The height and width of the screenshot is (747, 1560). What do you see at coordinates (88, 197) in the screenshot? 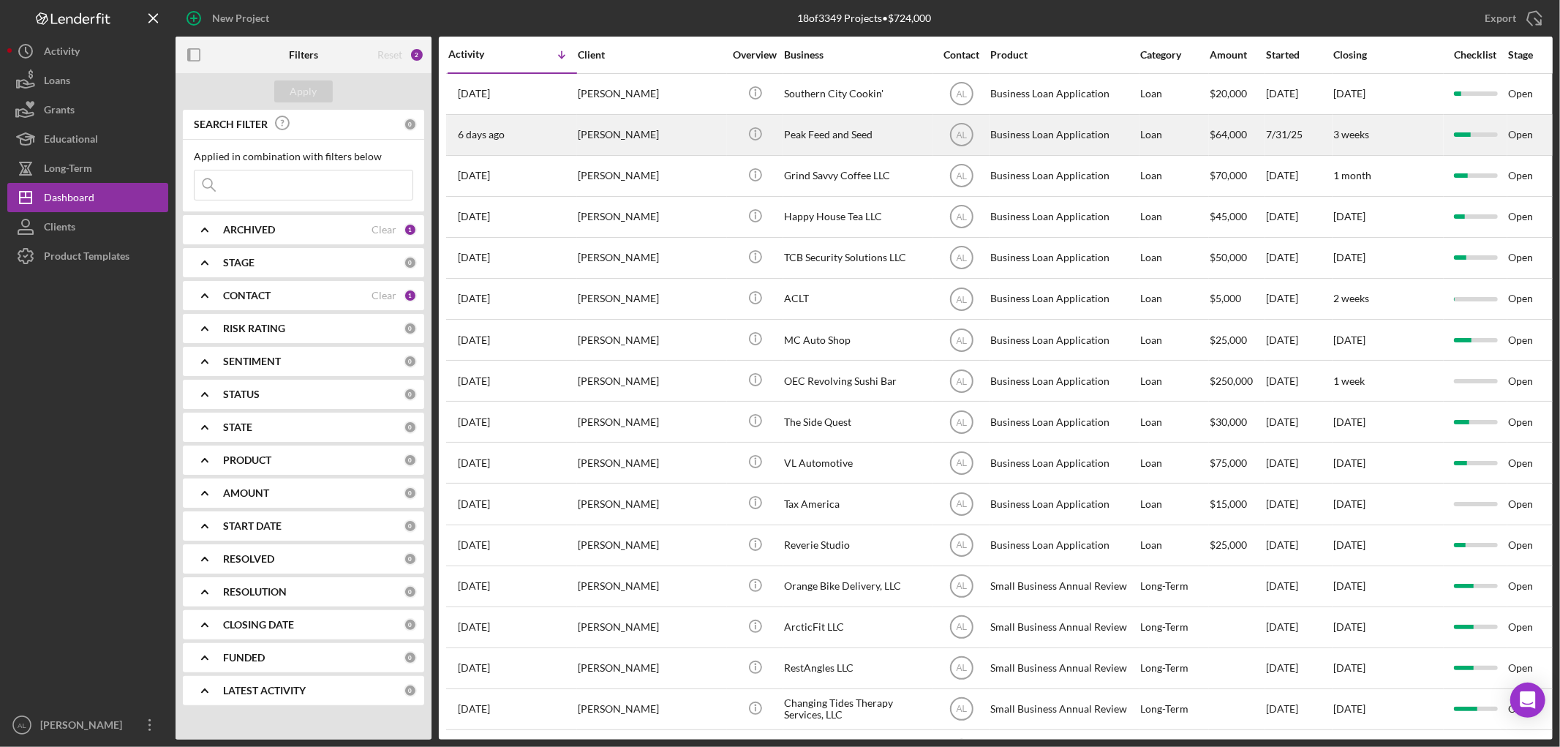
I see `button: Dashboard` at bounding box center [88, 197].